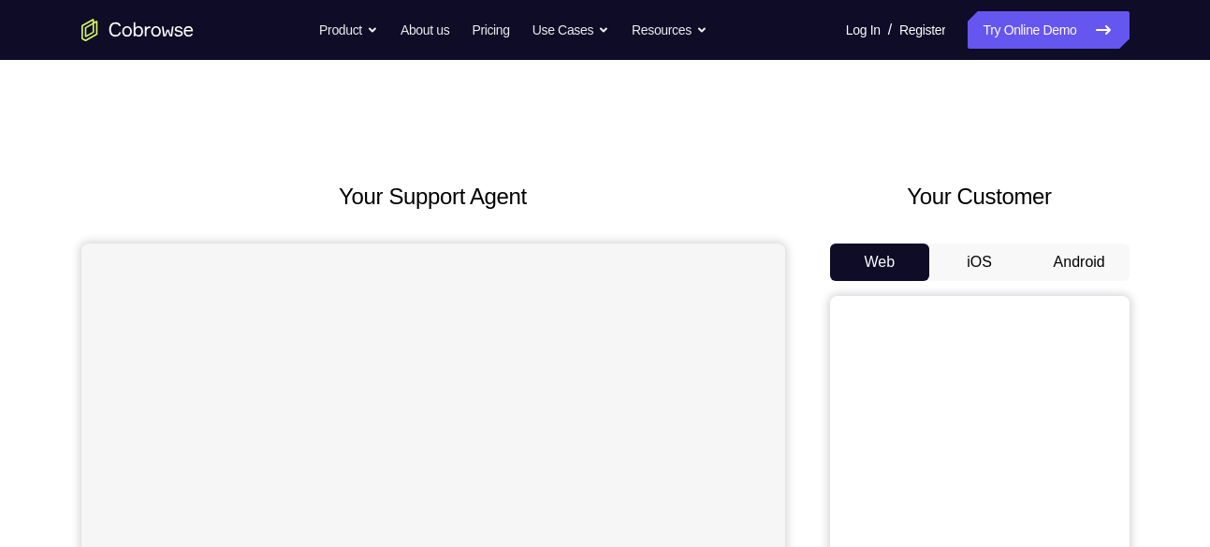  Describe the element at coordinates (1048, 30) in the screenshot. I see `a: Try Online Demo` at that location.